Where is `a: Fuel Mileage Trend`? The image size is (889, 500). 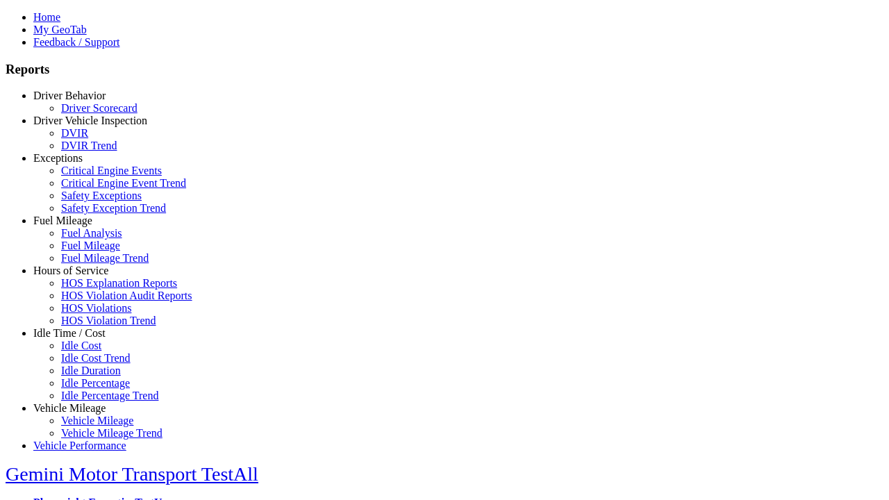 a: Fuel Mileage Trend is located at coordinates (105, 258).